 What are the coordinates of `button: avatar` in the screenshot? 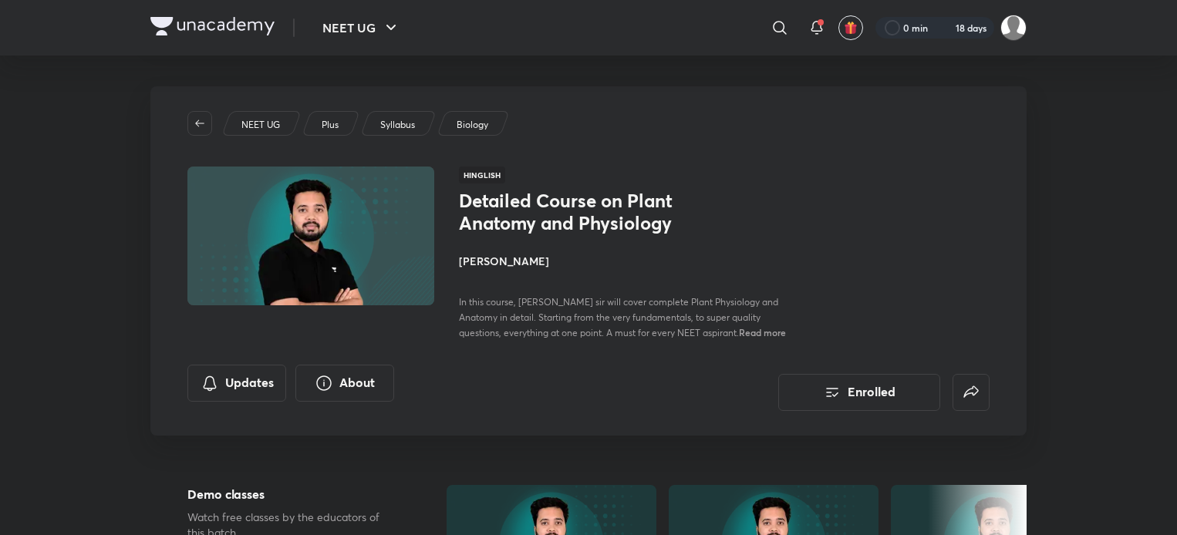 It's located at (851, 28).